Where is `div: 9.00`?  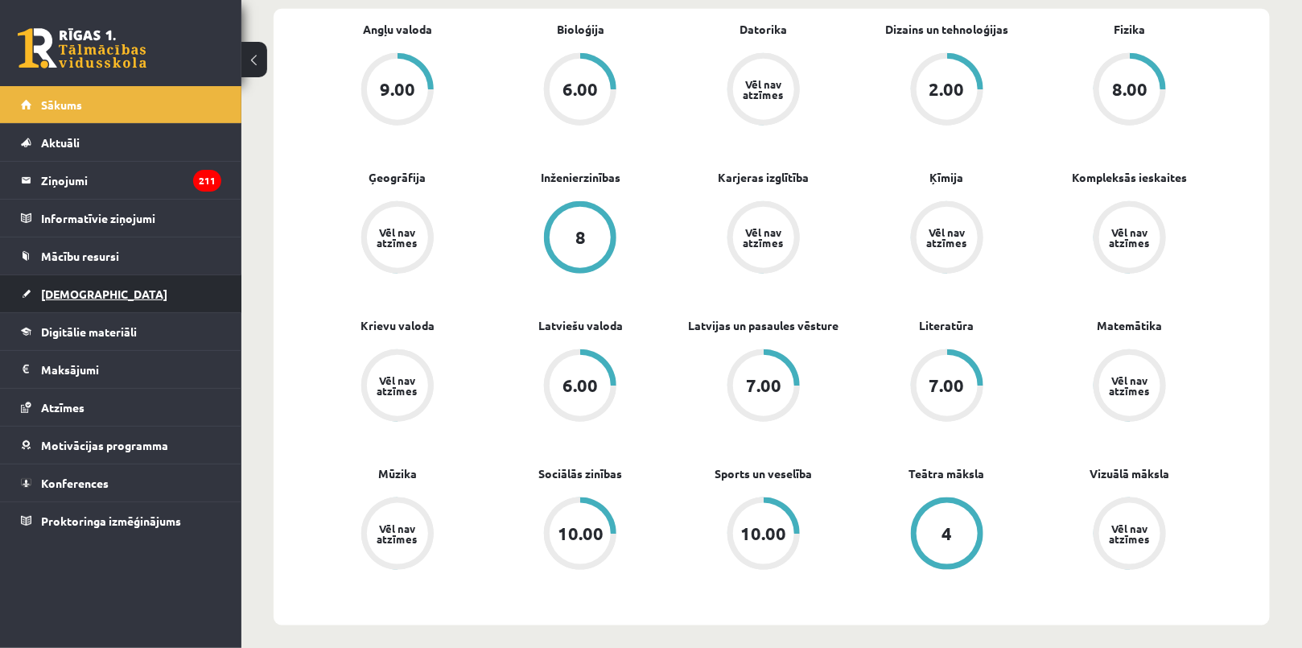
div: 9.00 is located at coordinates (398, 89).